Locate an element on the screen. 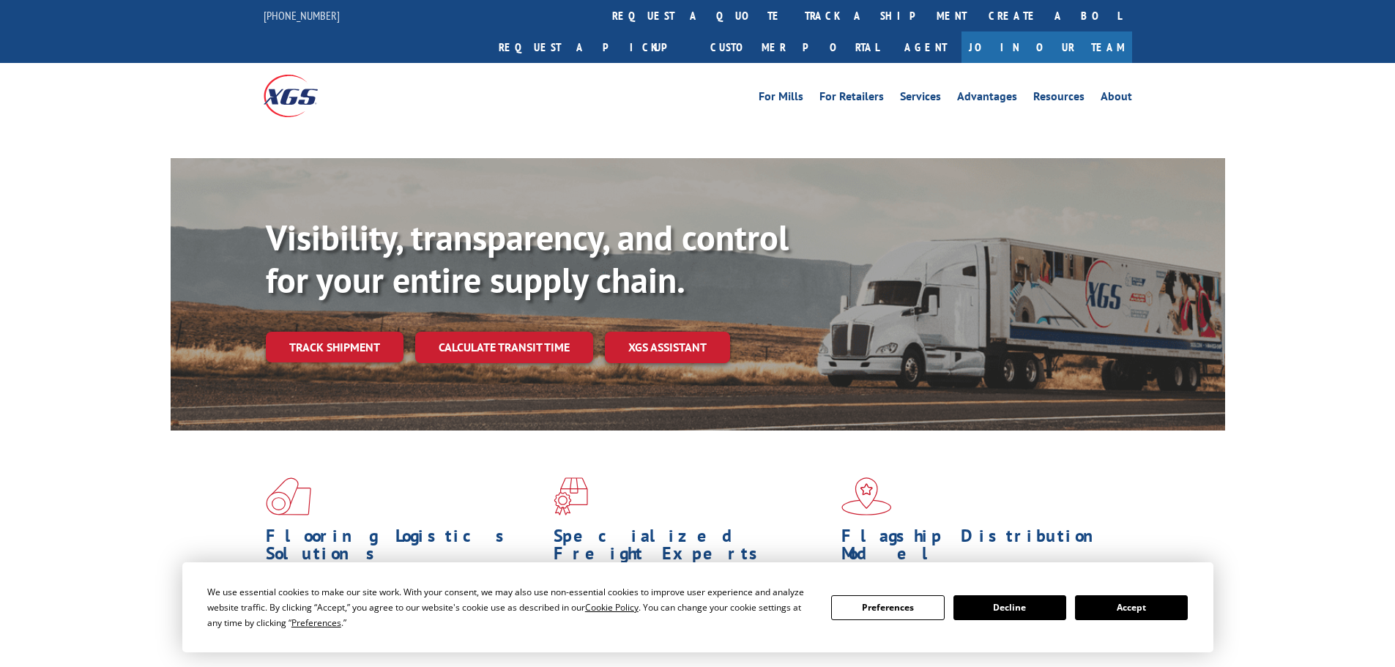  a: Resources is located at coordinates (1059, 99).